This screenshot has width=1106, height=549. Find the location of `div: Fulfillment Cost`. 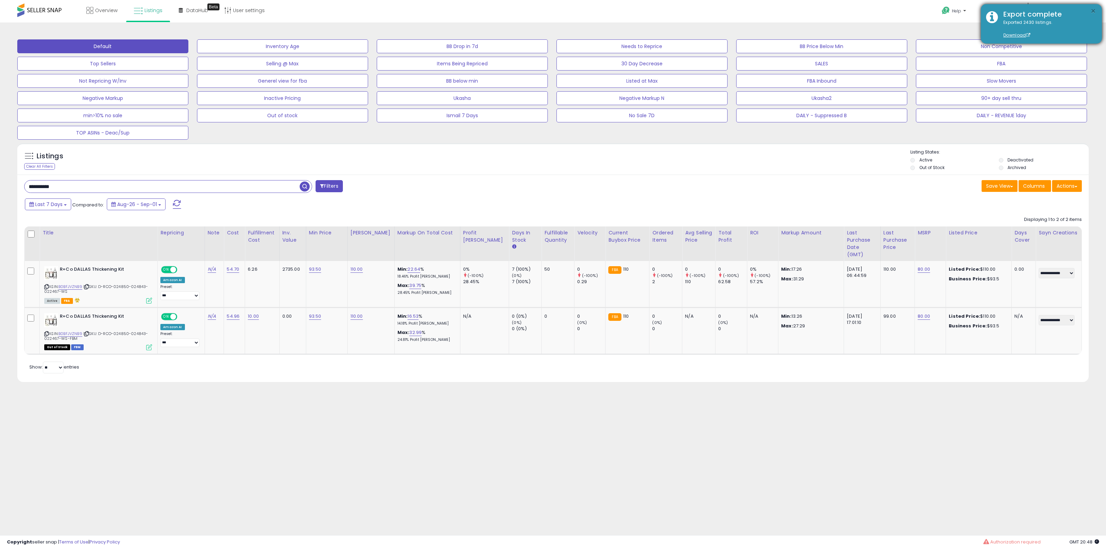

div: Fulfillment Cost is located at coordinates (262, 236).